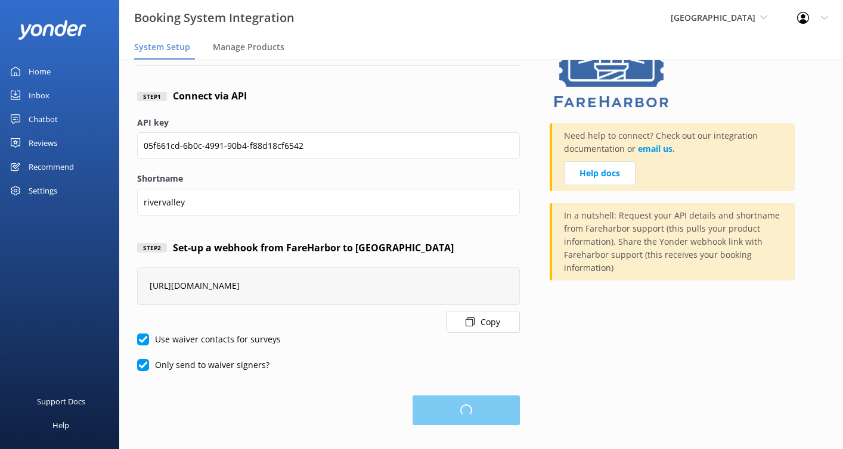 Image resolution: width=843 pixels, height=449 pixels. What do you see at coordinates (328, 202) in the screenshot?
I see `input: Shortname` at bounding box center [328, 202].